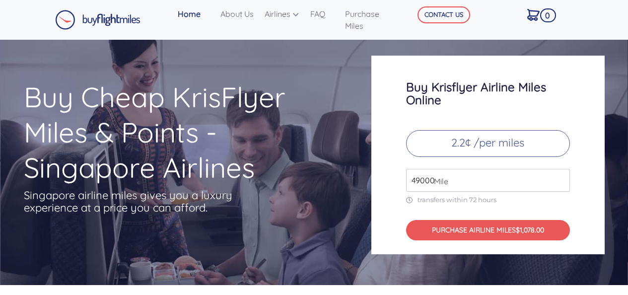 This screenshot has height=295, width=628. I want to click on a: FAQ, so click(324, 14).